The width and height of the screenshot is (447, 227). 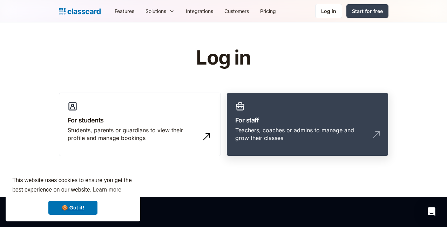 I want to click on div: Teachers, coaches or admins to manage and grow their classes, so click(x=301, y=134).